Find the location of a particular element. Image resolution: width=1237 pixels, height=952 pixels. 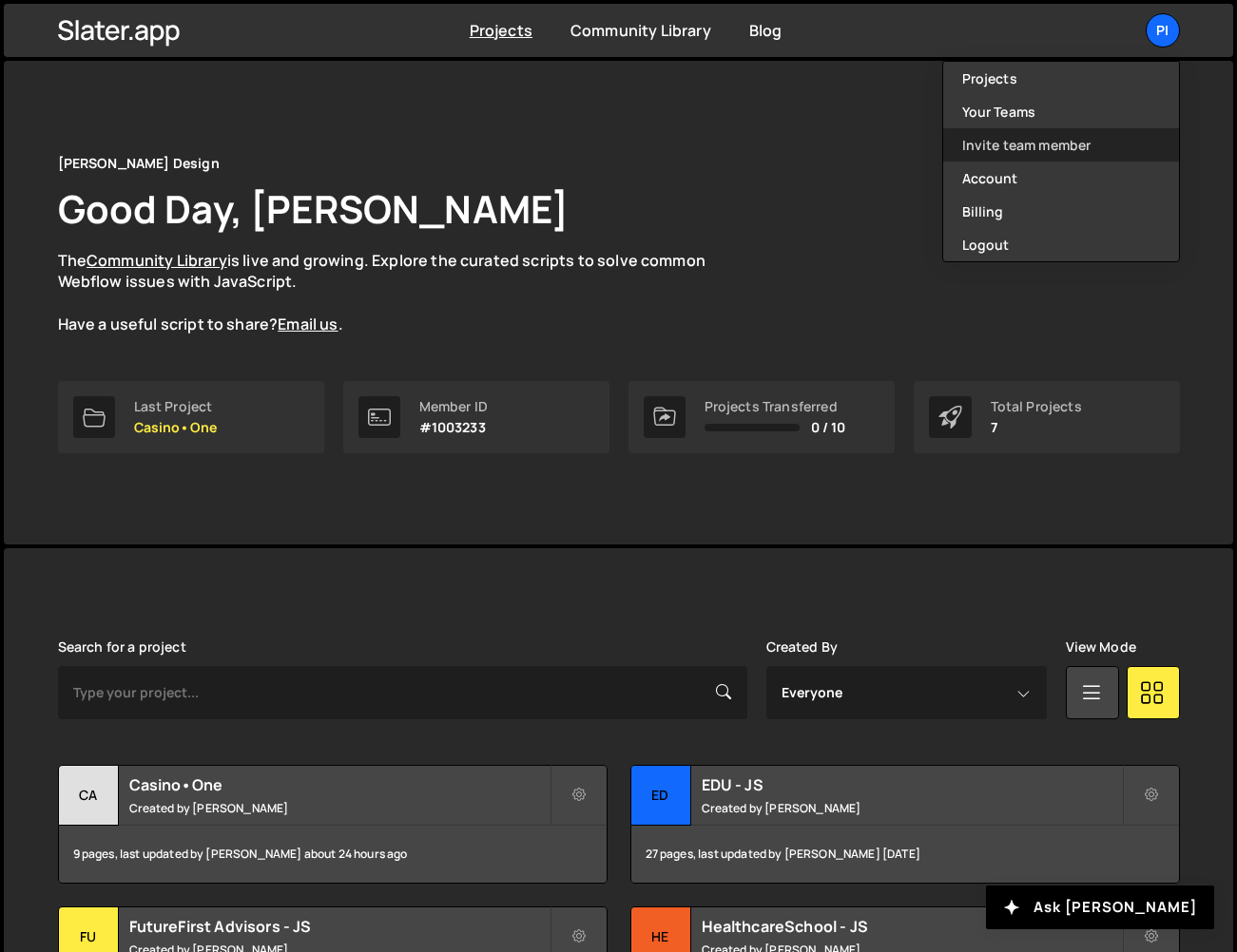

p: 7 is located at coordinates (1036, 428).